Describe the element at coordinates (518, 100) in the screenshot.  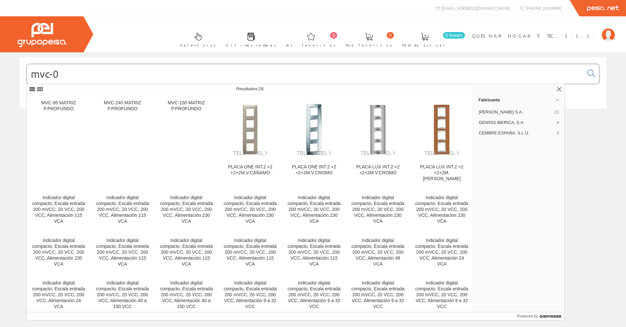
I see `a: Fabricante` at that location.